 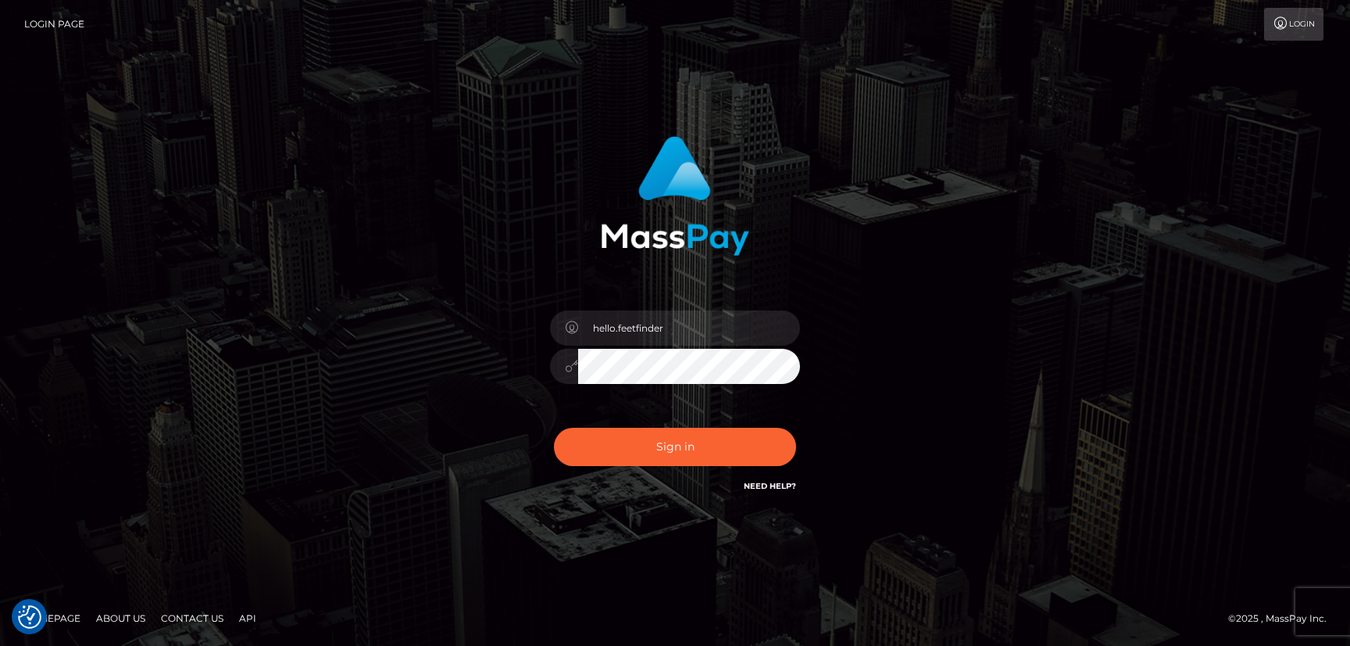 I want to click on a: Login, so click(x=1294, y=24).